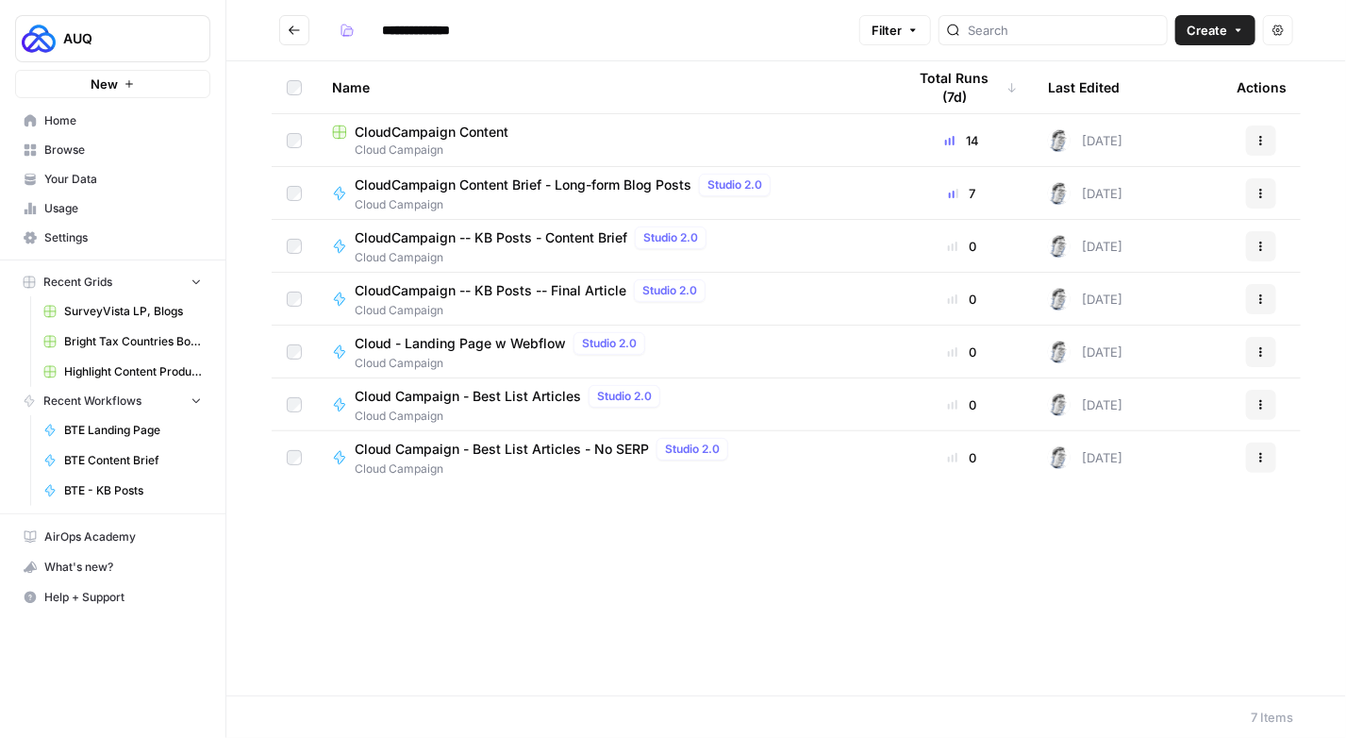  I want to click on div: Last Edited, so click(1084, 87).